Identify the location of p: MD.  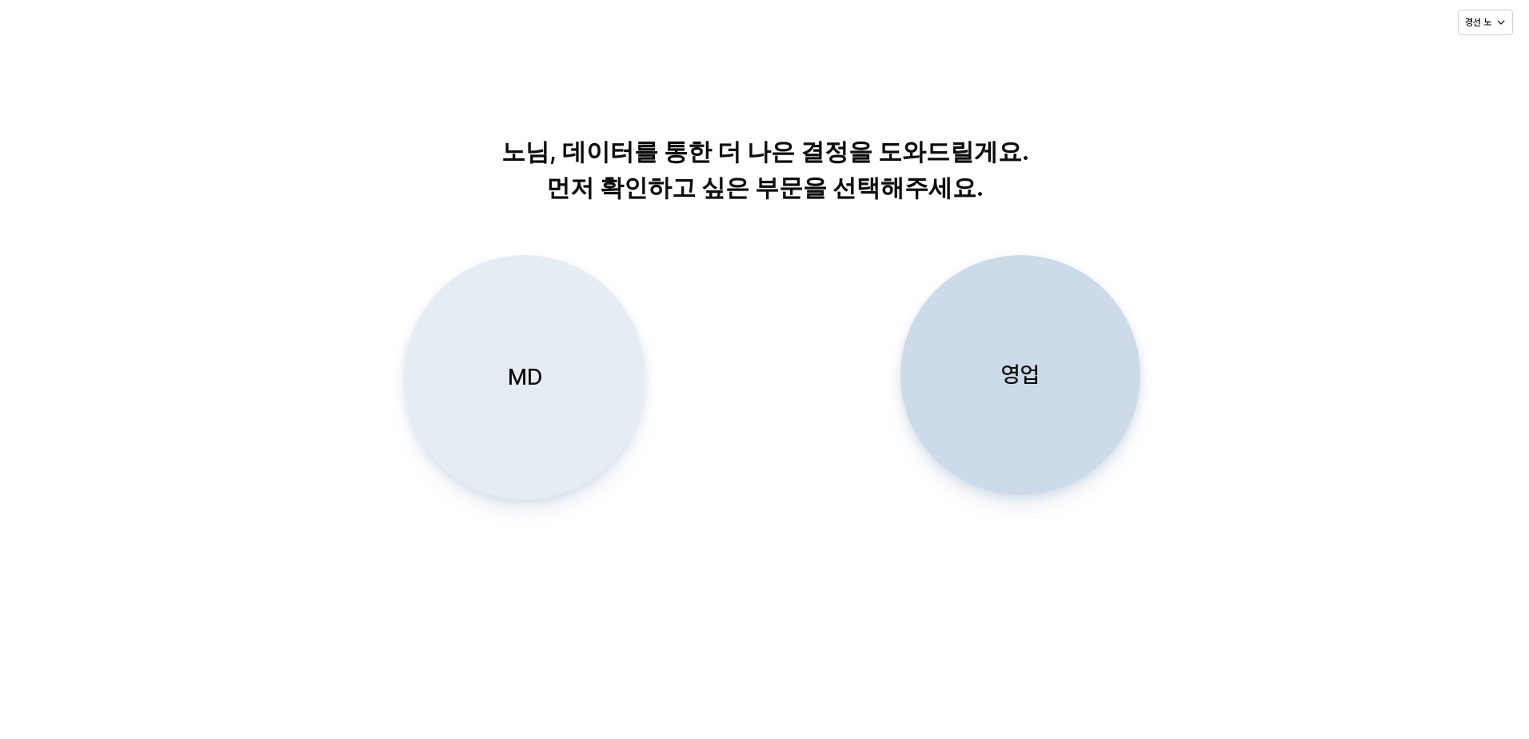
(524, 377).